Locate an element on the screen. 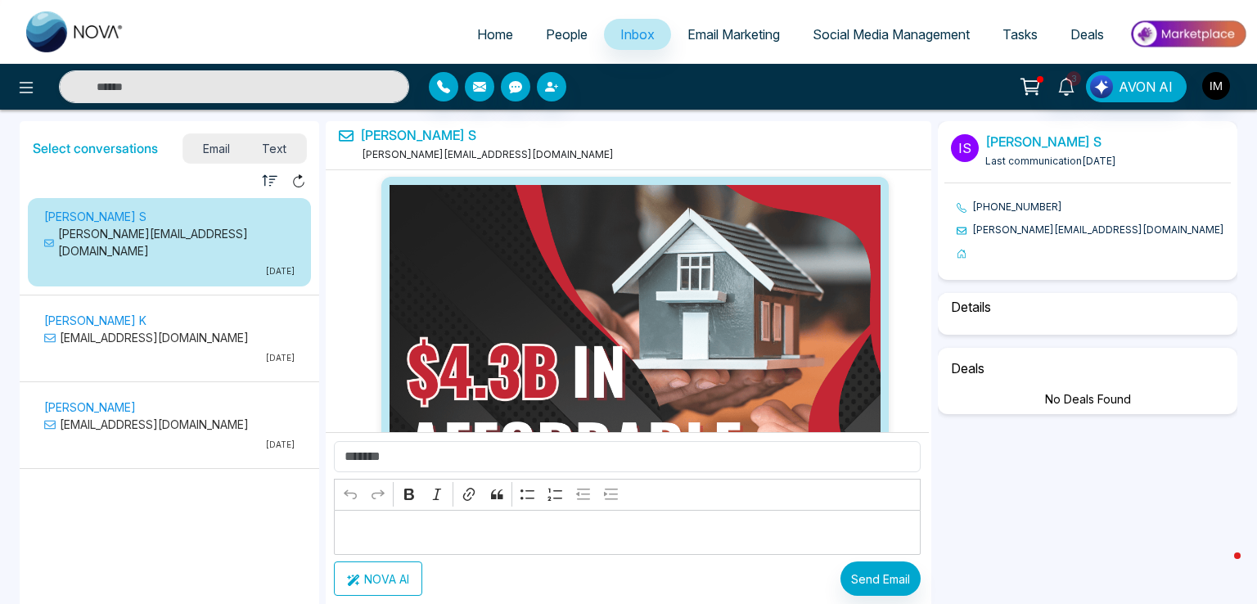 The image size is (1257, 604). div: Editor toolbar is located at coordinates (627, 494).